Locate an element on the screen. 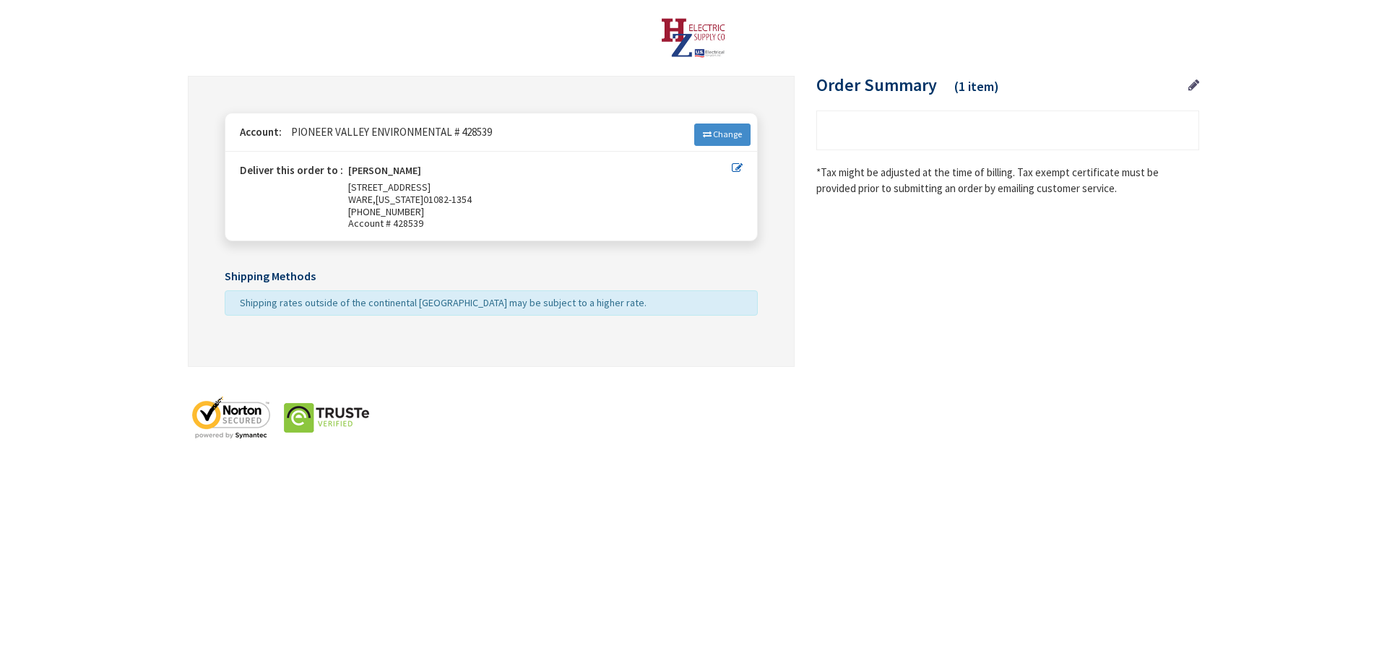  span: Account # 428539 is located at coordinates (540, 223).